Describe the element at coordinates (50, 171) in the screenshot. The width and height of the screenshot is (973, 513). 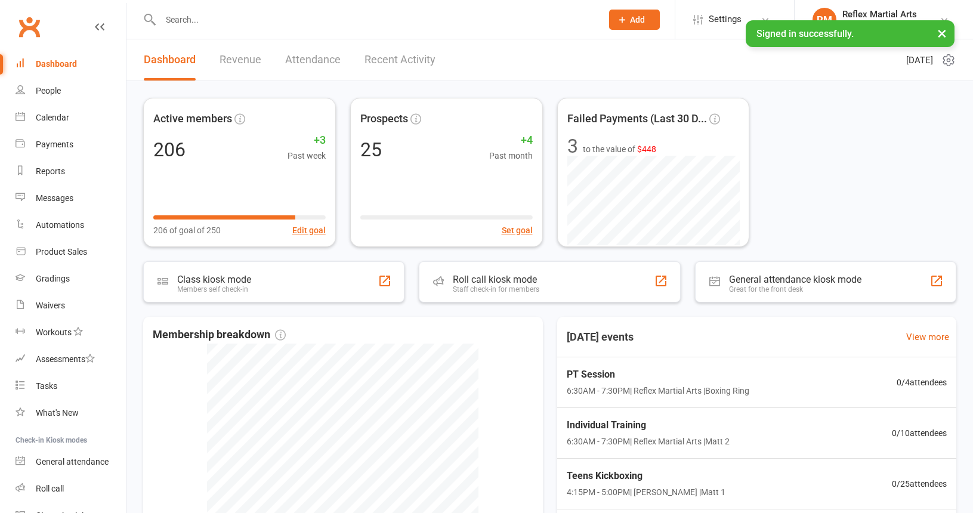
I see `div: Reports` at that location.